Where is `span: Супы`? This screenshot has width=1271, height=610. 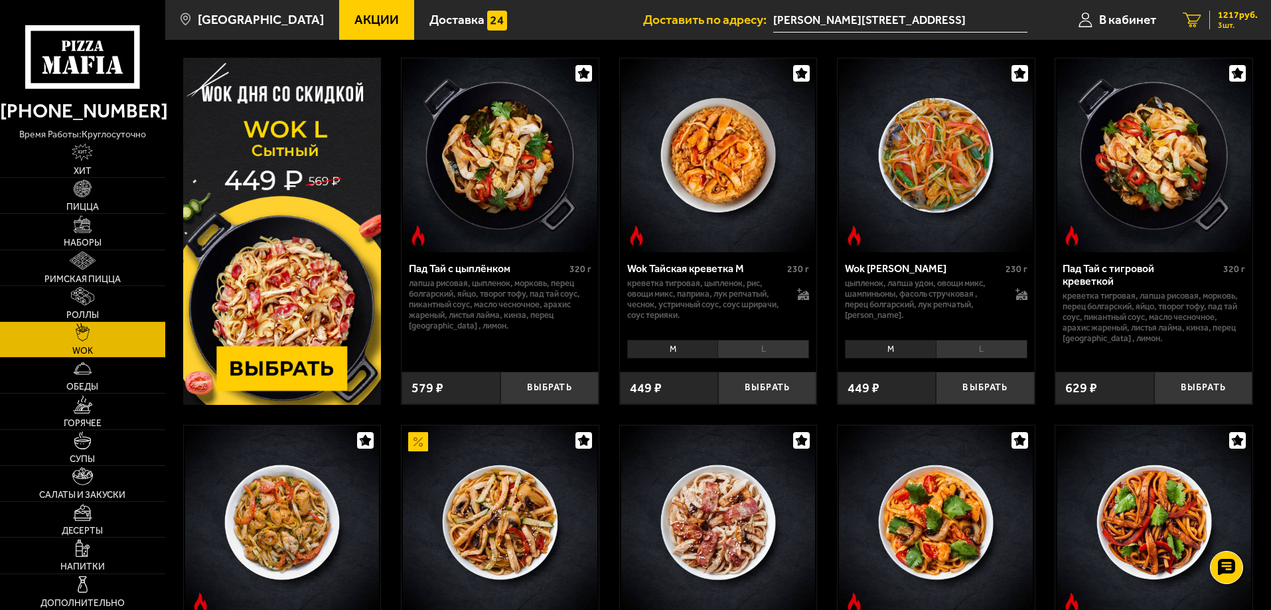
span: Супы is located at coordinates (82, 459).